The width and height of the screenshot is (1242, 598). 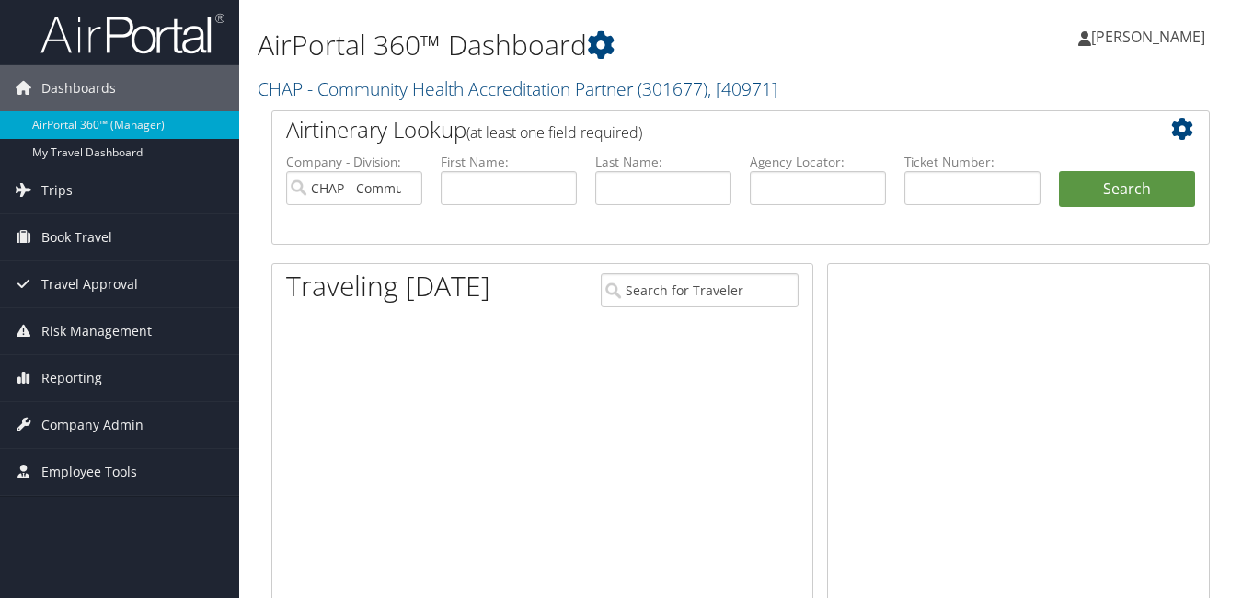 What do you see at coordinates (509, 162) in the screenshot?
I see `label: First Name:` at bounding box center [509, 162].